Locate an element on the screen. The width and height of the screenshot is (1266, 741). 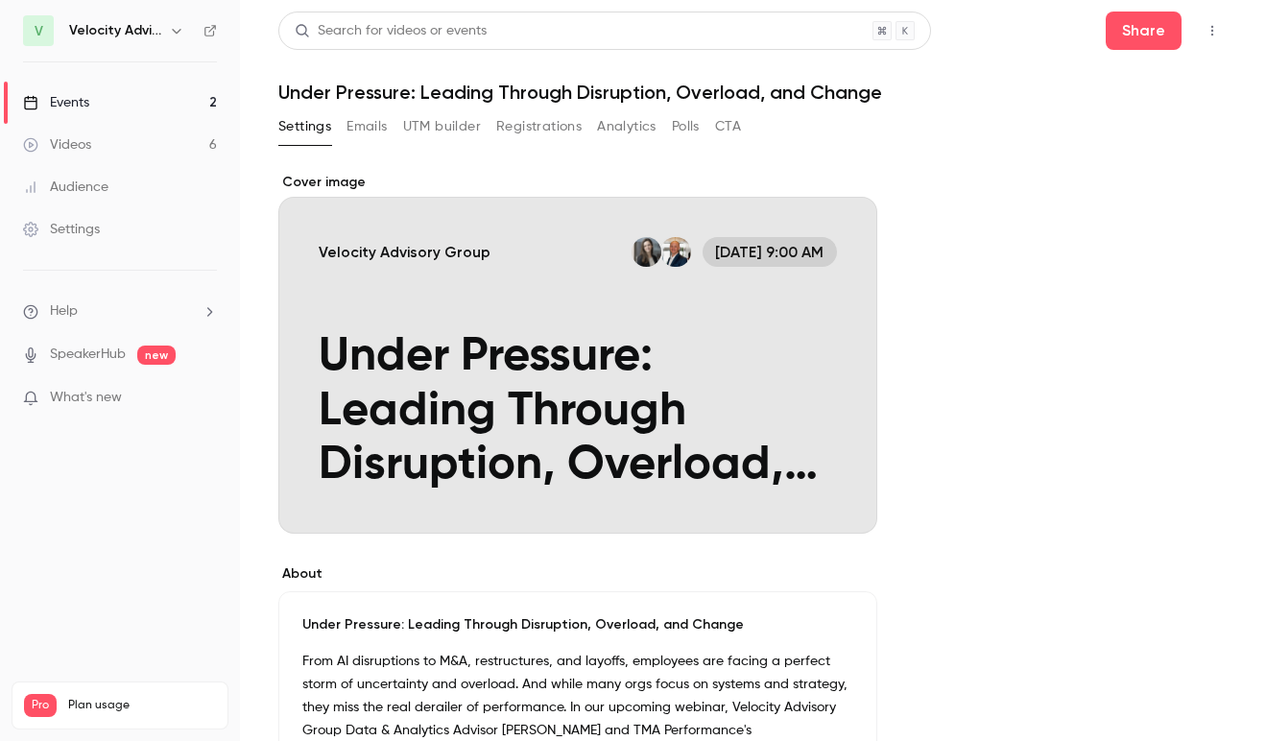
span: Plan usage is located at coordinates (142, 706).